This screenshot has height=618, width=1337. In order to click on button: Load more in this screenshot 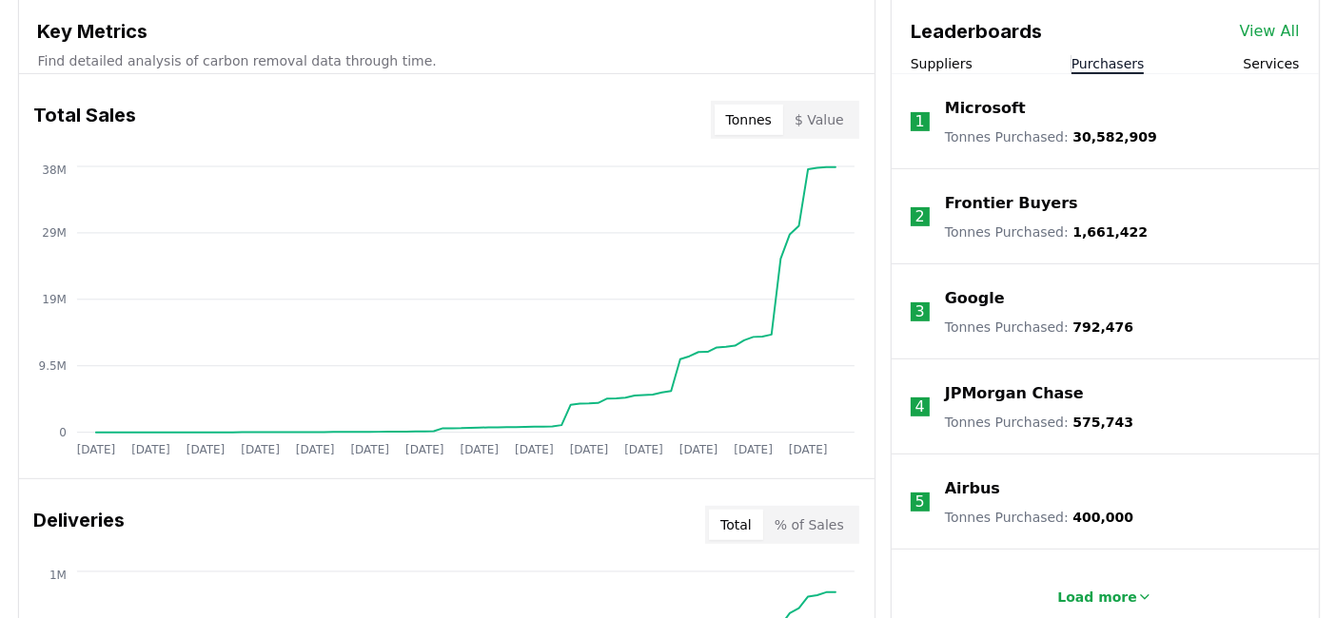, I will do `click(1104, 597)`.